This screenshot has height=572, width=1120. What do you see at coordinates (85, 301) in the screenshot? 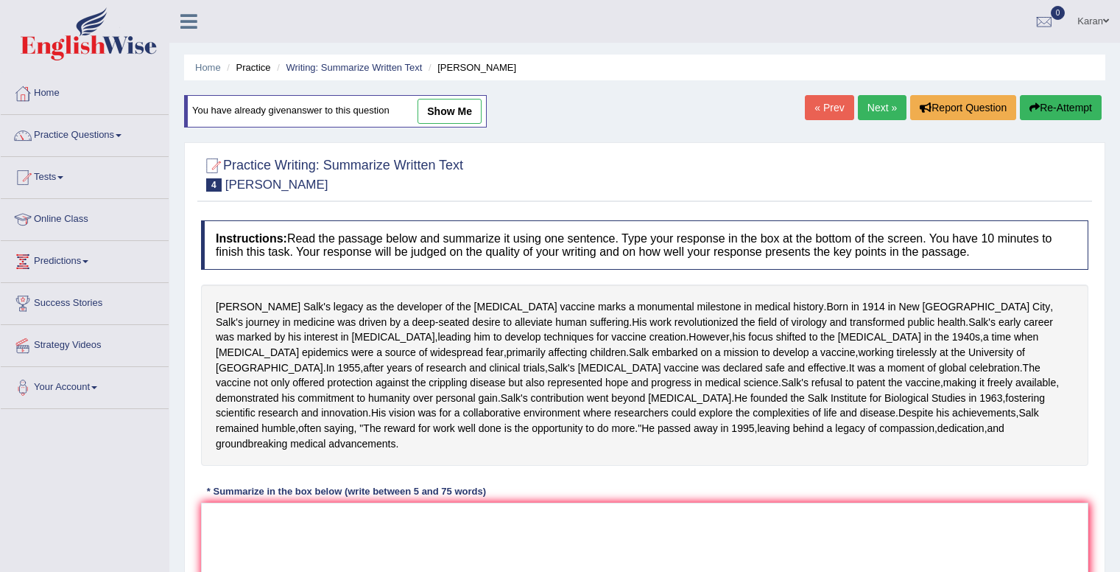
I see `a: Success Stories` at bounding box center [85, 301].